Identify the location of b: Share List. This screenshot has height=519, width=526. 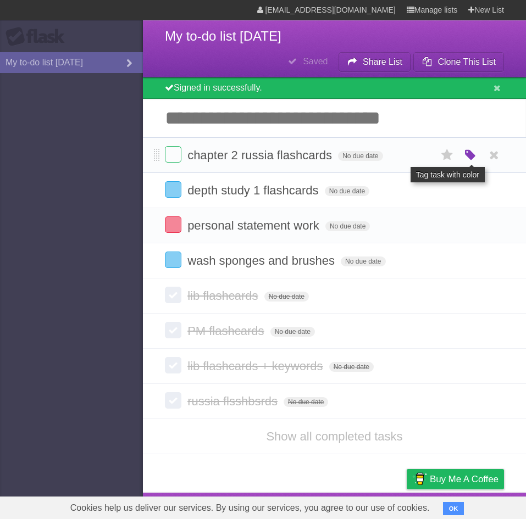
(382, 62).